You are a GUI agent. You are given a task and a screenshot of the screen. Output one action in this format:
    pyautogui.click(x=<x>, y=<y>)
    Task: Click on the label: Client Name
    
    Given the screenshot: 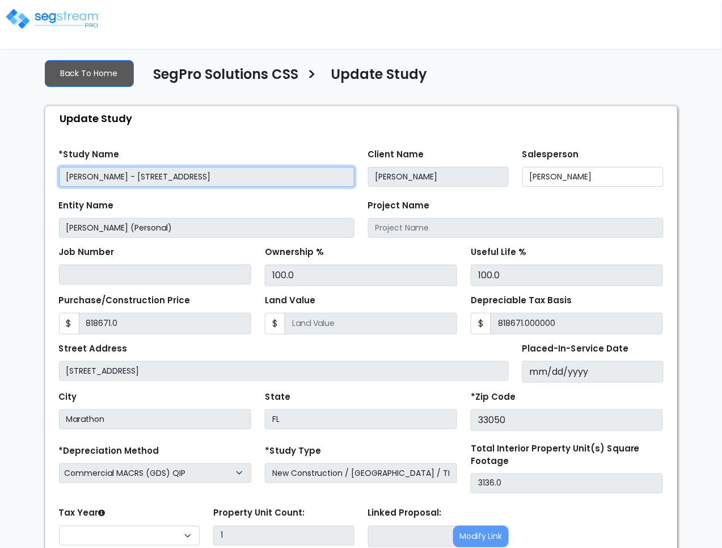 What is the action you would take?
    pyautogui.click(x=396, y=154)
    